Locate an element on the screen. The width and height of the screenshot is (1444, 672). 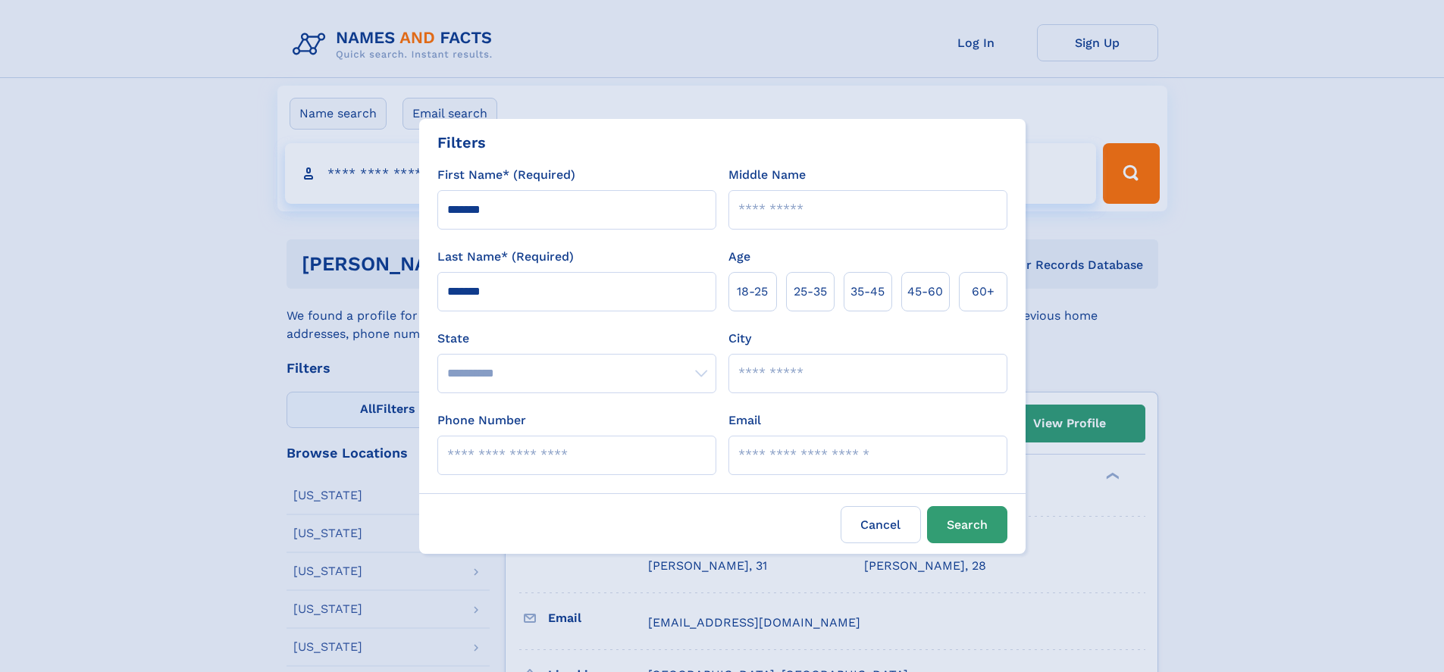
label: State is located at coordinates (577, 339).